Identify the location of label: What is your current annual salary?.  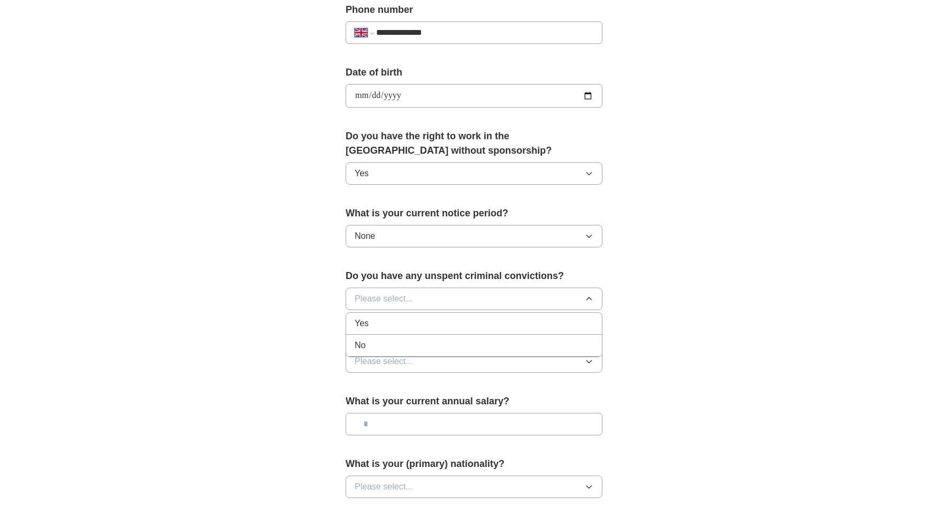
(474, 401).